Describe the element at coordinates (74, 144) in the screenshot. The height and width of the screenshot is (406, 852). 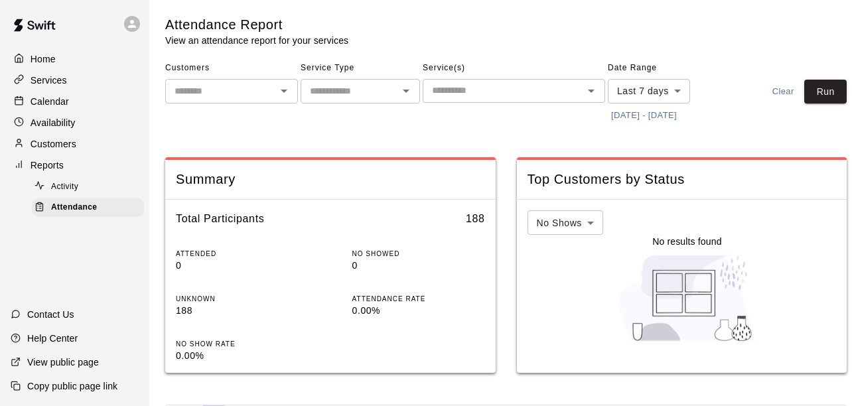
I see `a: Customers` at that location.